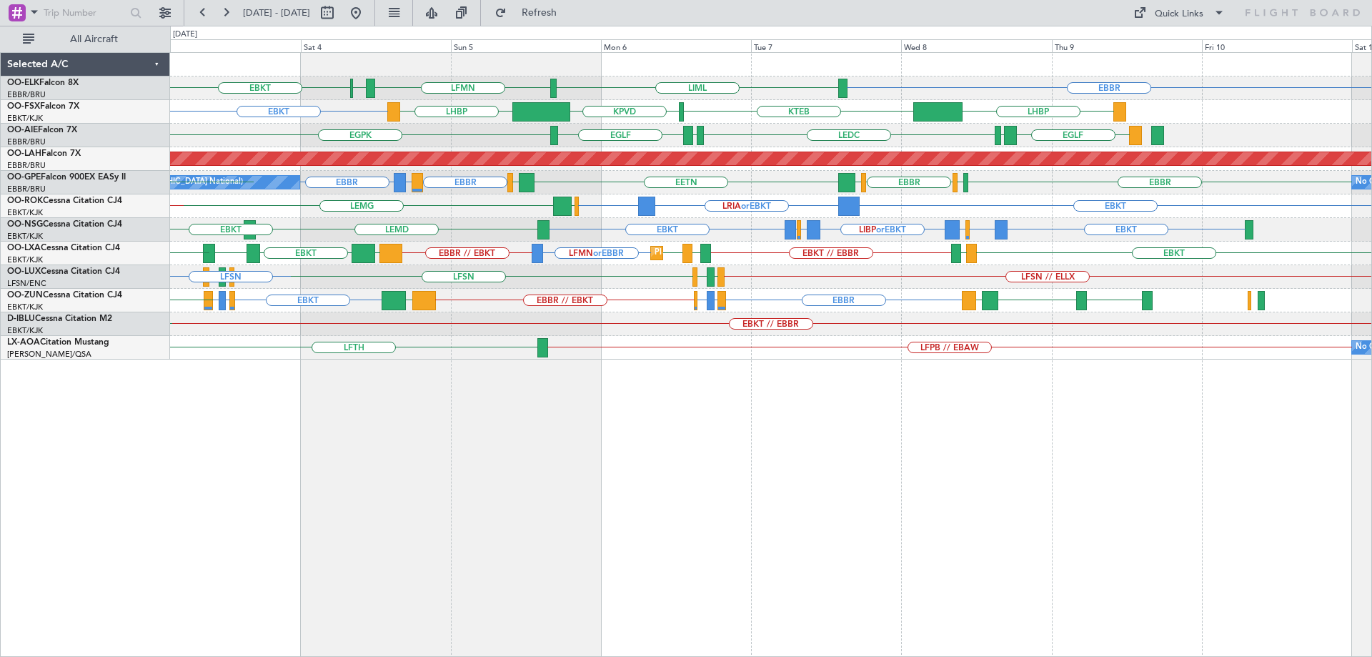  Describe the element at coordinates (24, 177) in the screenshot. I see `span: OO-GPE` at that location.